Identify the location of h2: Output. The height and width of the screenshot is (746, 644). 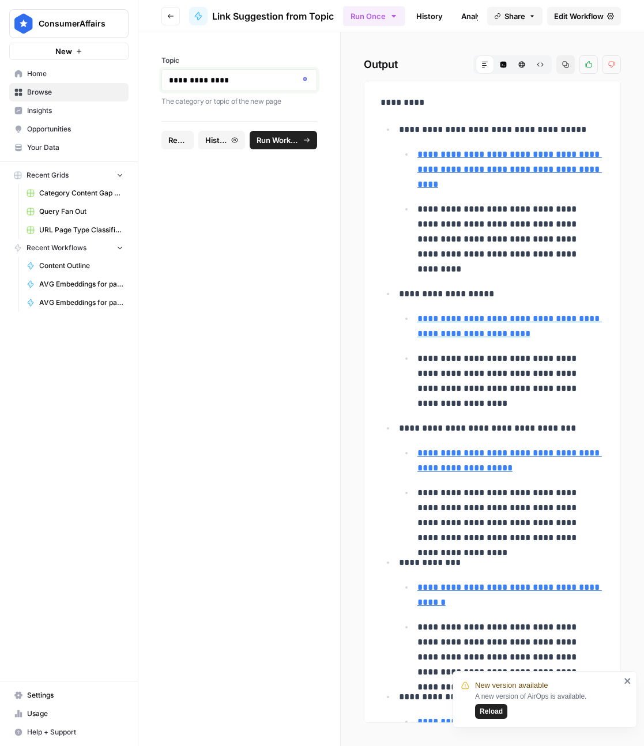
(493, 65).